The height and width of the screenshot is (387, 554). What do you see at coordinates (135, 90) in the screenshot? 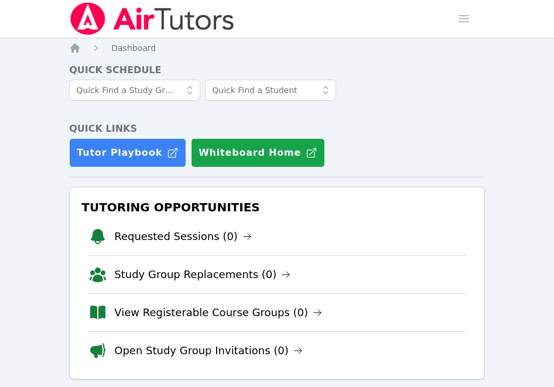
I see `input: Quick Find a Study Group` at bounding box center [135, 90].